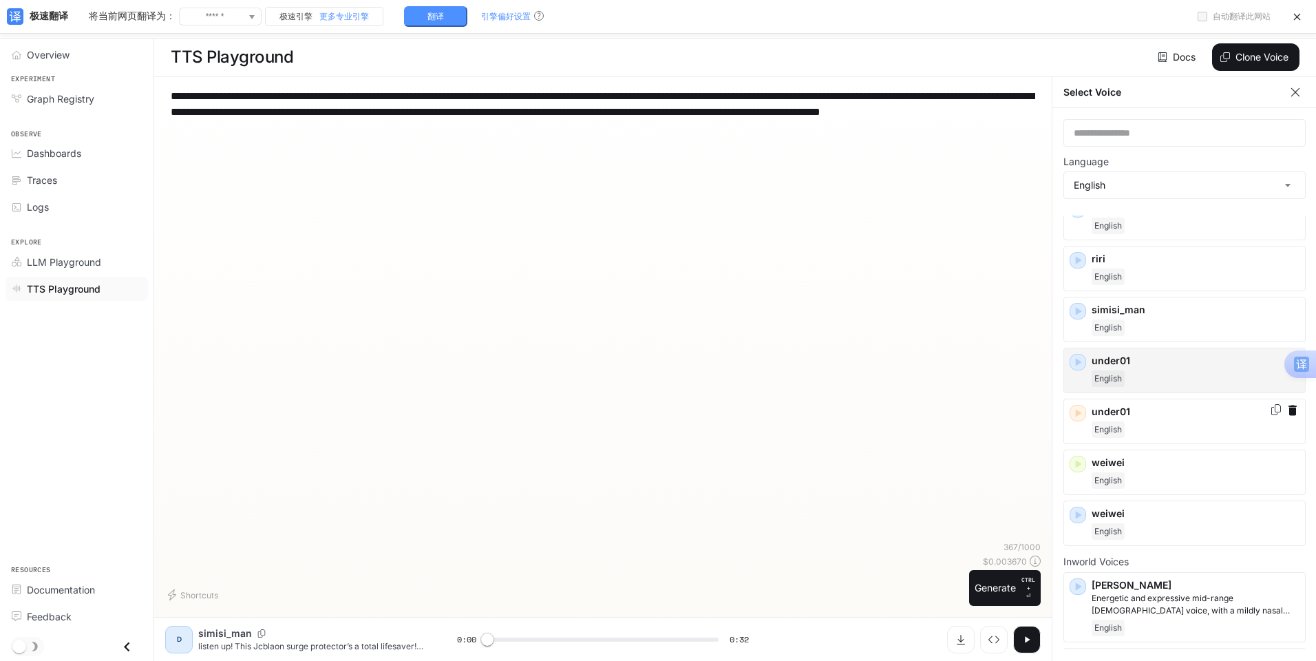 The image size is (1316, 661). I want to click on a: TTS Playground, so click(76, 288).